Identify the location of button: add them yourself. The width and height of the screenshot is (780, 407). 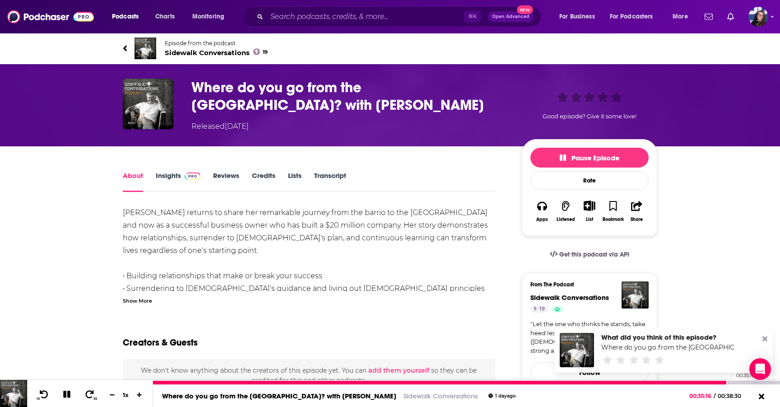
(398, 370).